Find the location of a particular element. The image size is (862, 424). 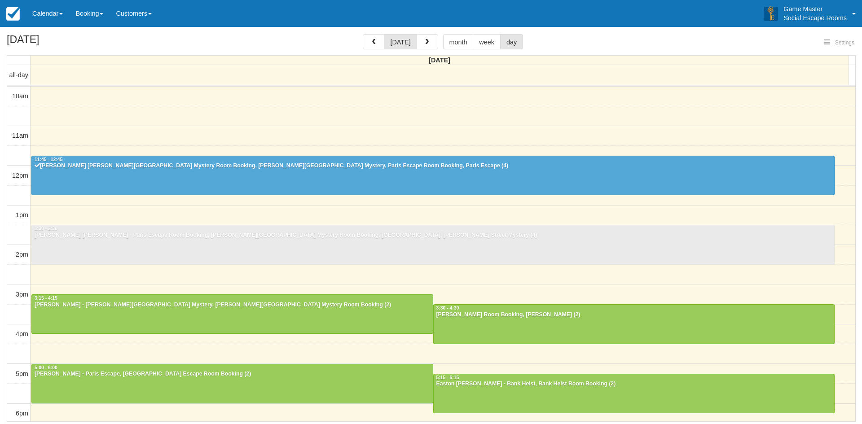

span: 11am is located at coordinates (20, 136).